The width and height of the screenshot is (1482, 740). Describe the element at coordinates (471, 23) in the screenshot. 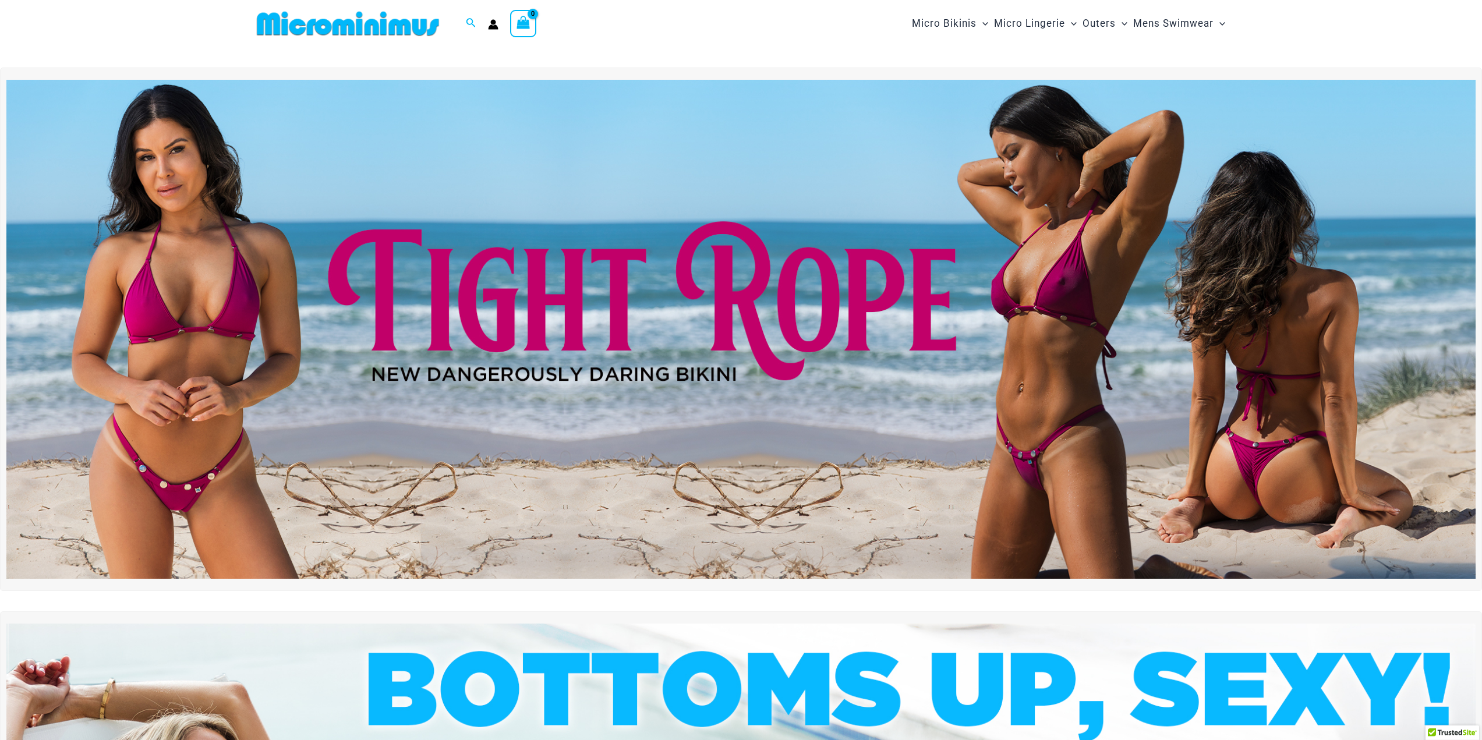

I see `a: Search icon link` at that location.